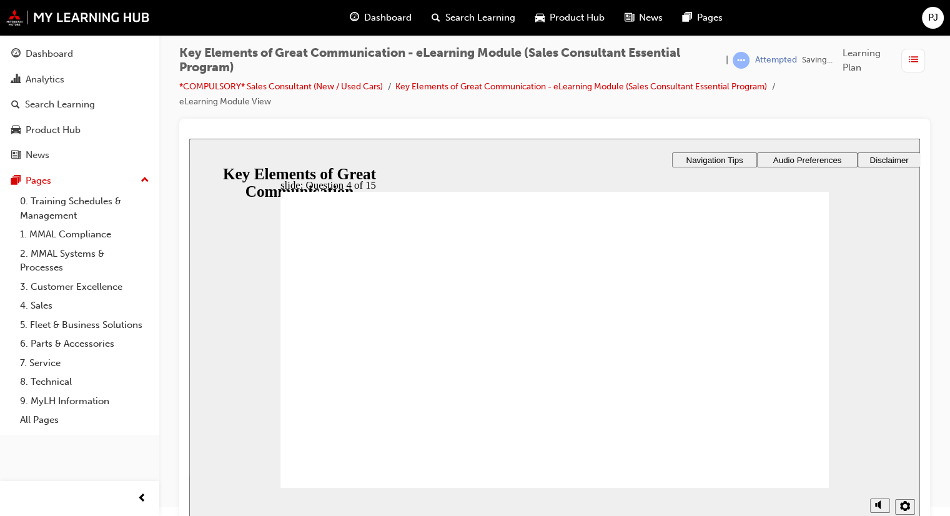 This screenshot has width=950, height=516. I want to click on span: Dashboard, so click(388, 17).